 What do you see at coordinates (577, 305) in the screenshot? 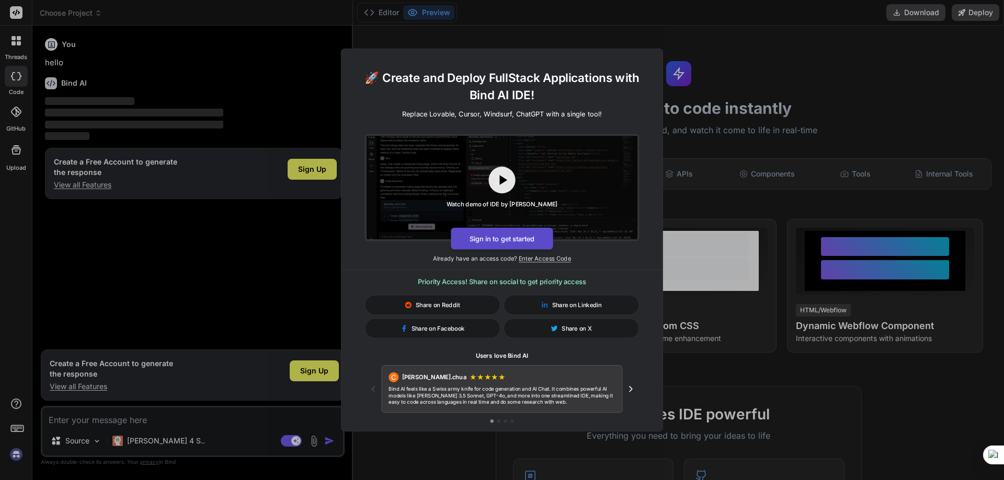
I see `span: Share on Linkedin` at bounding box center [577, 305].